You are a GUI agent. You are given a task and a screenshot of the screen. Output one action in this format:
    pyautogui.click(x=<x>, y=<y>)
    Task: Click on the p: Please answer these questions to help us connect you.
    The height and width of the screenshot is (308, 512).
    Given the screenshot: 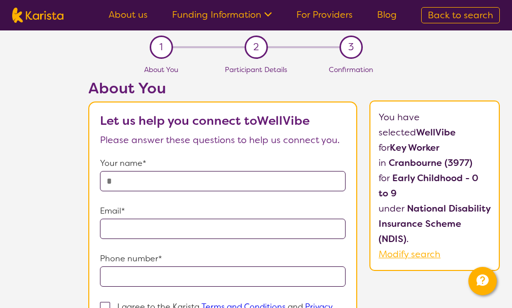 What is the action you would take?
    pyautogui.click(x=223, y=140)
    